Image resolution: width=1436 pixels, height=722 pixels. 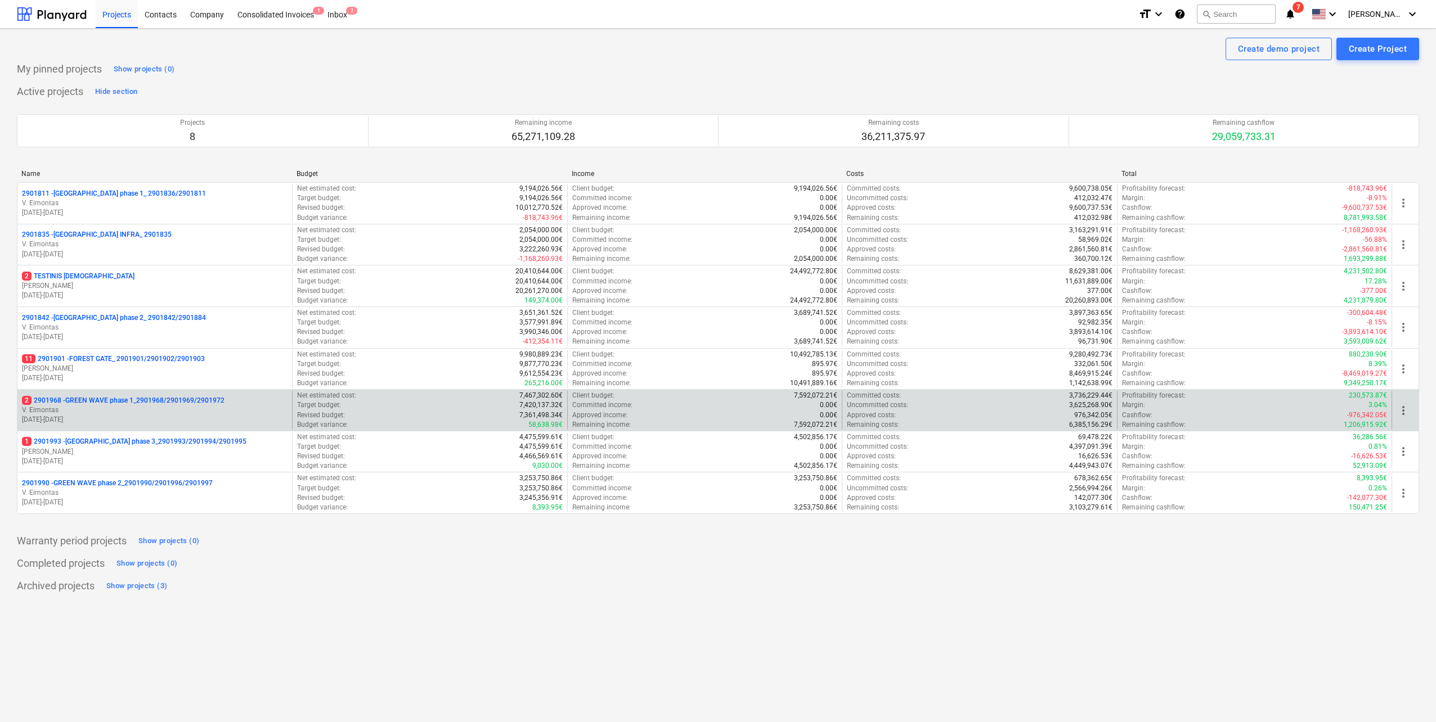 What do you see at coordinates (541, 240) in the screenshot?
I see `p: 2,054,000.00€` at bounding box center [541, 240].